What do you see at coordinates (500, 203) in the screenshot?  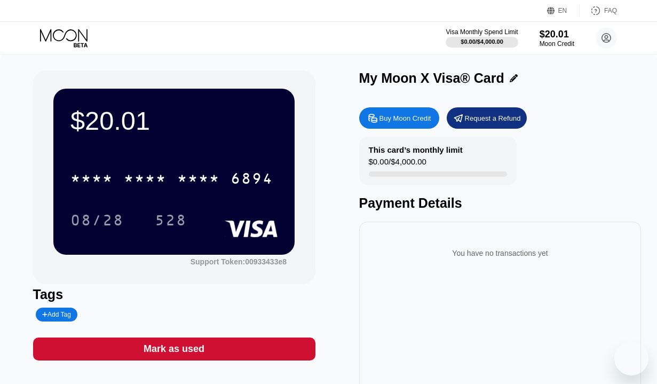 I see `div: Payment Details` at bounding box center [500, 203].